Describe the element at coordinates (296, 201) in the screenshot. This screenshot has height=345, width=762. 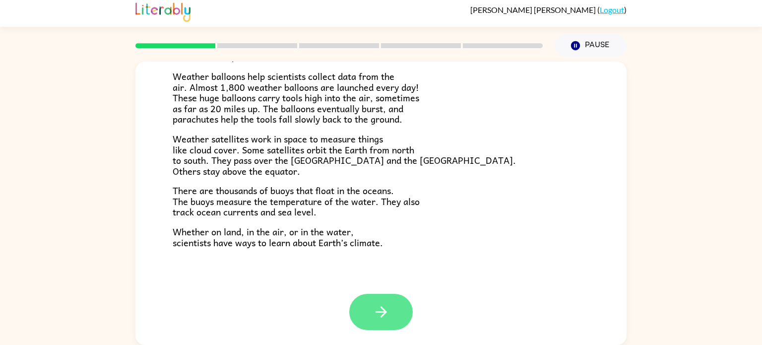
I see `span: There are thousands of buoys that float in the oceans. The buoys measure the temperature of the w...` at that location.